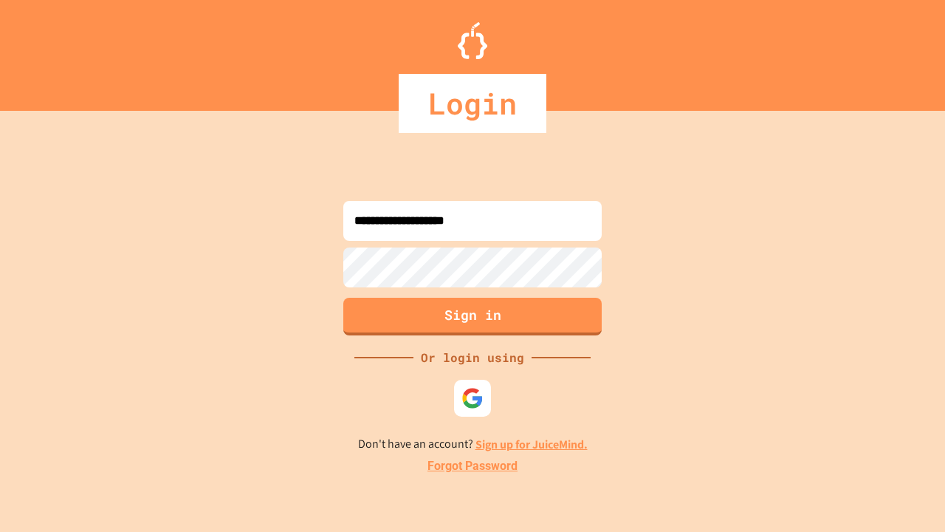  Describe the element at coordinates (473, 41) in the screenshot. I see `img: Logo.svg` at that location.